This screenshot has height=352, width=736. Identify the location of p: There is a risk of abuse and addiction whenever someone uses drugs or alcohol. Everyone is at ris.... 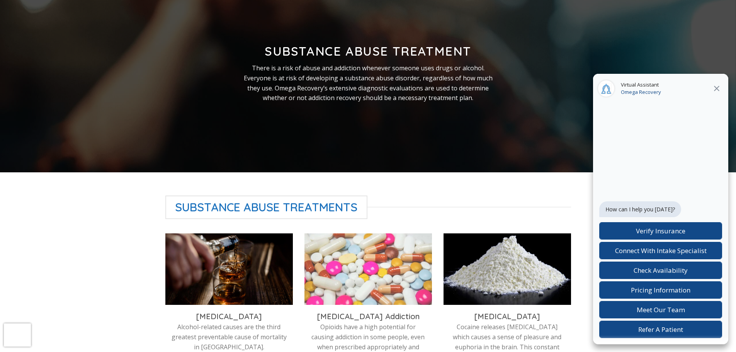
(368, 83).